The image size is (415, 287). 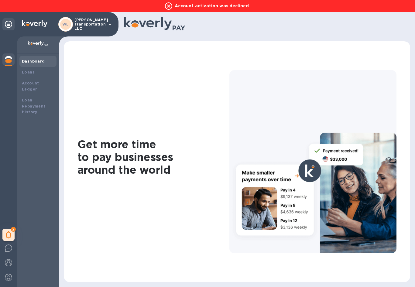 I want to click on b: Loans, so click(x=28, y=72).